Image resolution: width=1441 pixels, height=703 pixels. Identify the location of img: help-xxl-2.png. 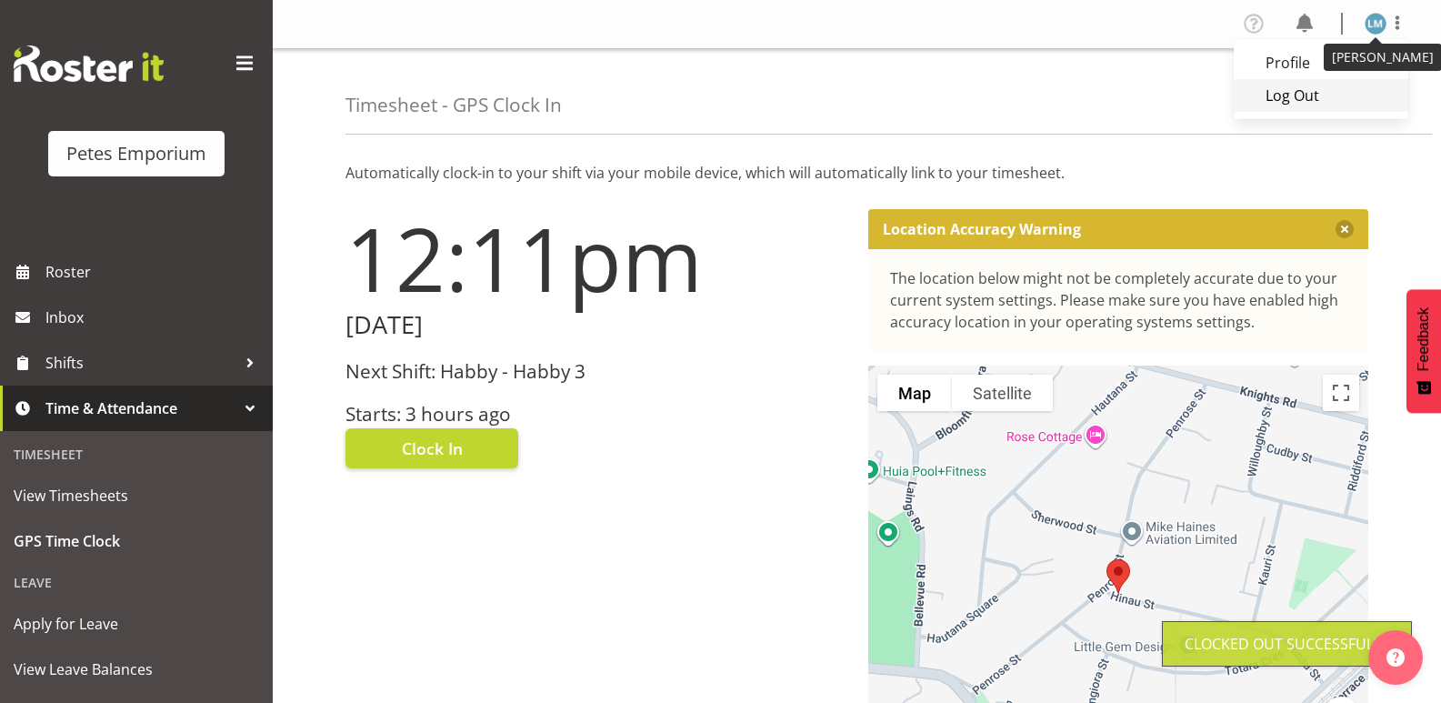
(1396, 657).